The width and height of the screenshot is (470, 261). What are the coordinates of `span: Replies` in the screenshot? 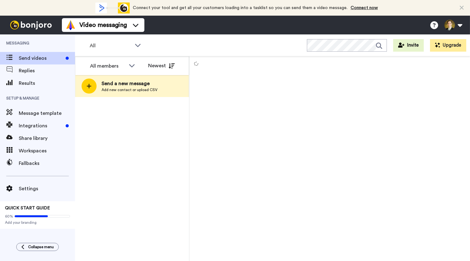 It's located at (47, 71).